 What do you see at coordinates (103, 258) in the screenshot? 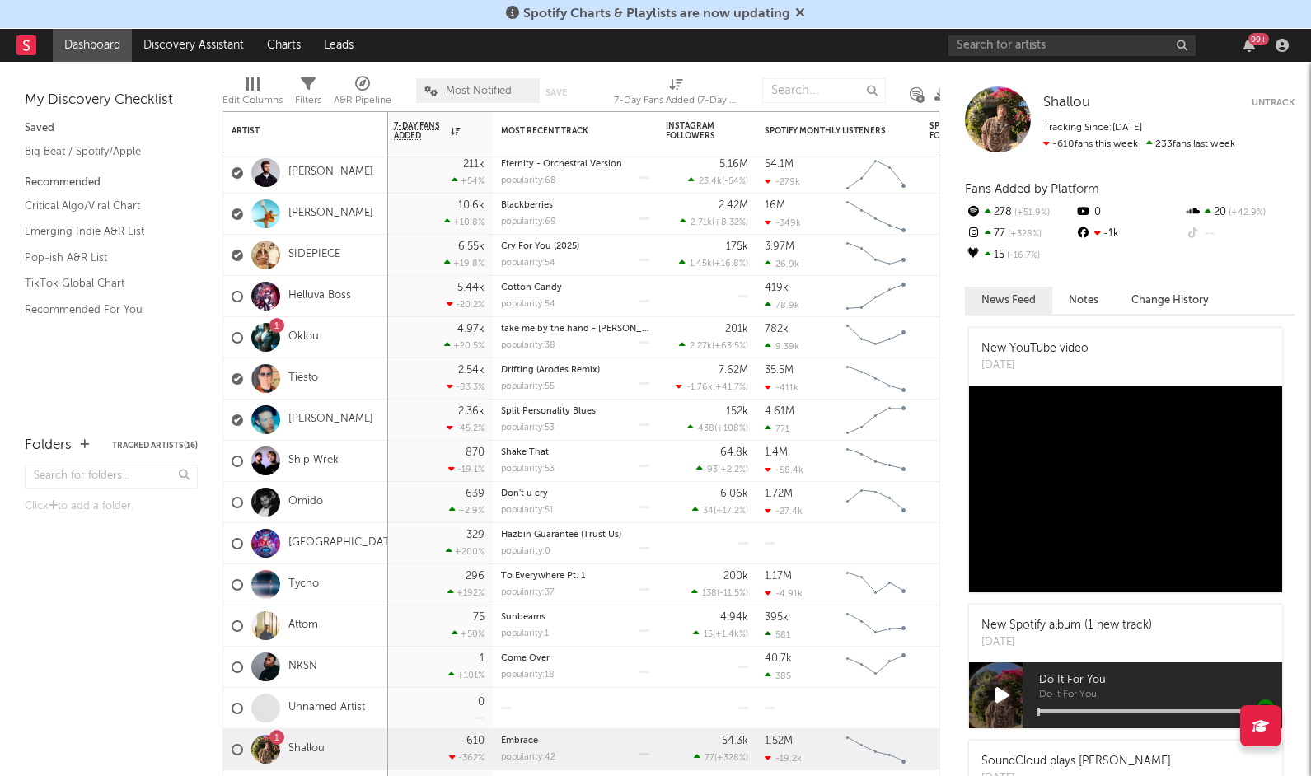
I see `a: Pop-ish A&R List` at bounding box center [103, 258].